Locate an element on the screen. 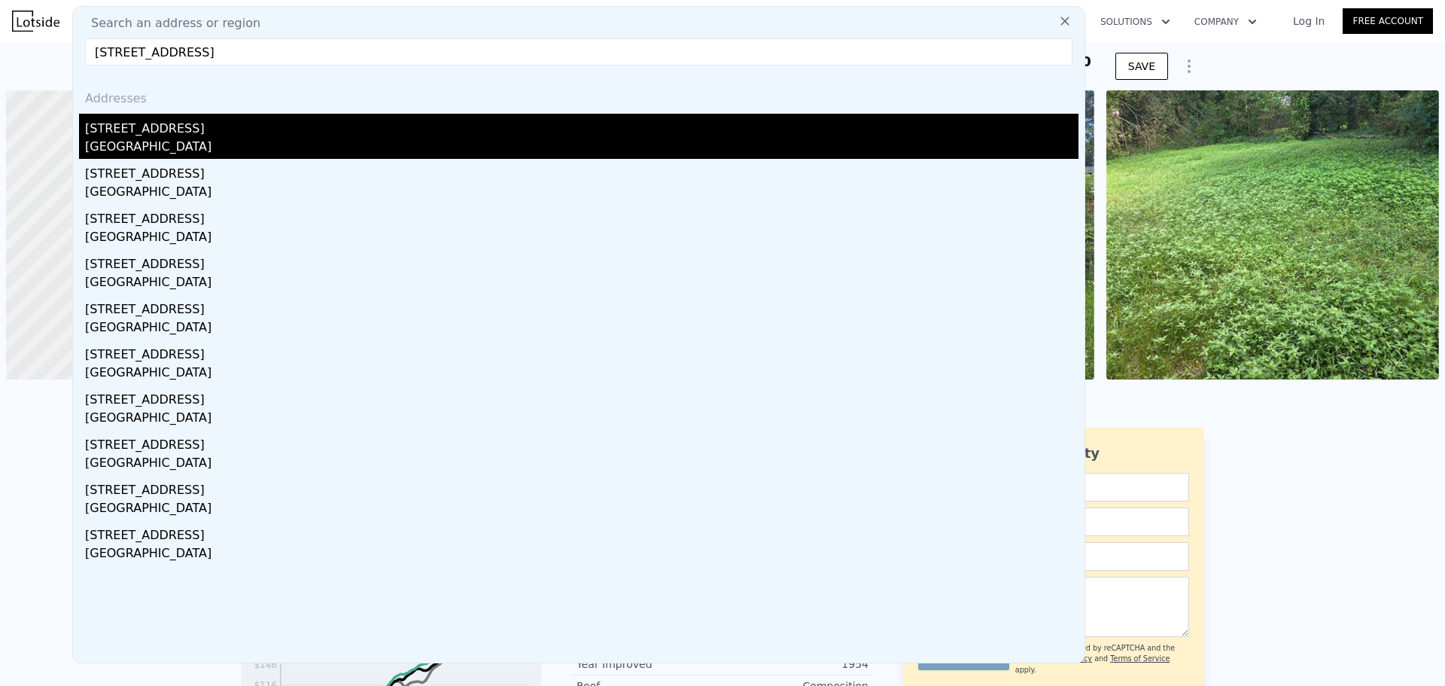 The width and height of the screenshot is (1445, 686). div: This site is protected by reCAPTCHA and the Google and apply. is located at coordinates (1102, 659).